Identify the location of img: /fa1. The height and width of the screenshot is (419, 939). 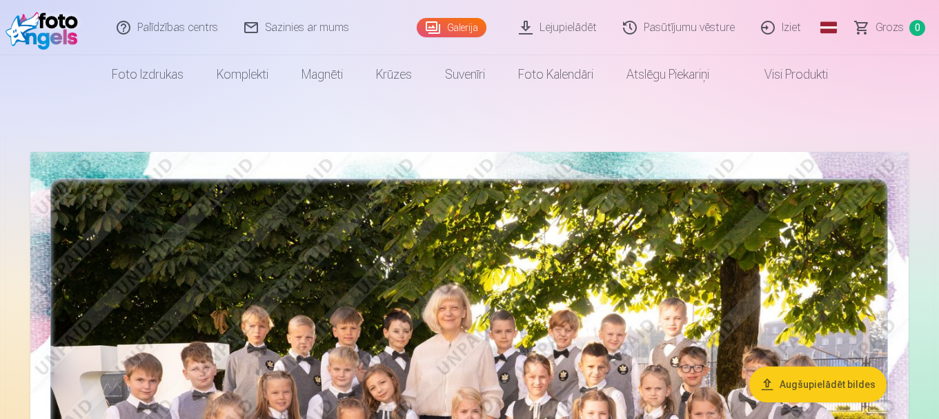
(45, 28).